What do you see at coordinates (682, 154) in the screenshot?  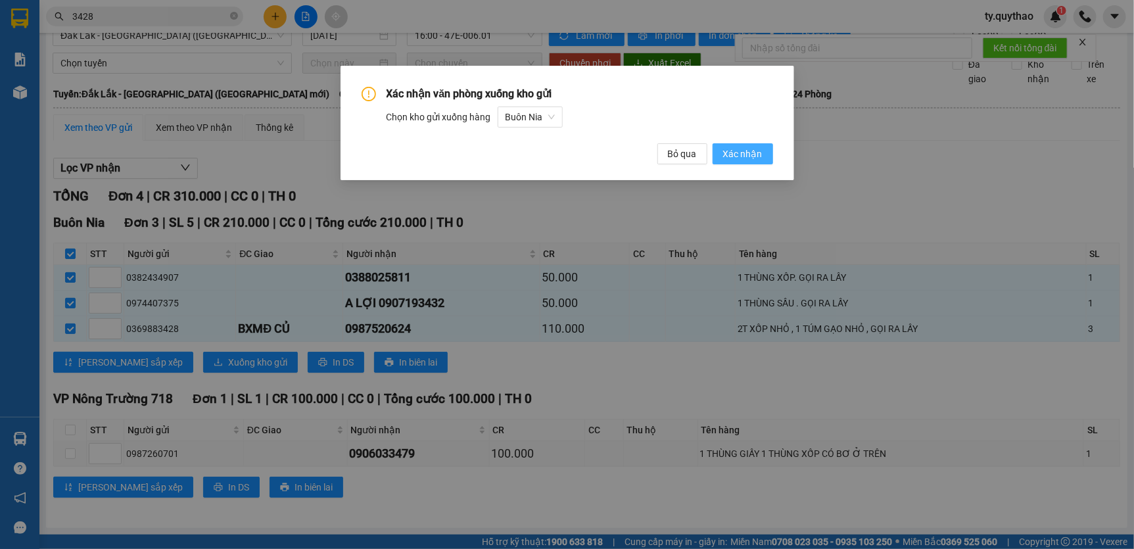 I see `button: Bỏ qua` at bounding box center [682, 154].